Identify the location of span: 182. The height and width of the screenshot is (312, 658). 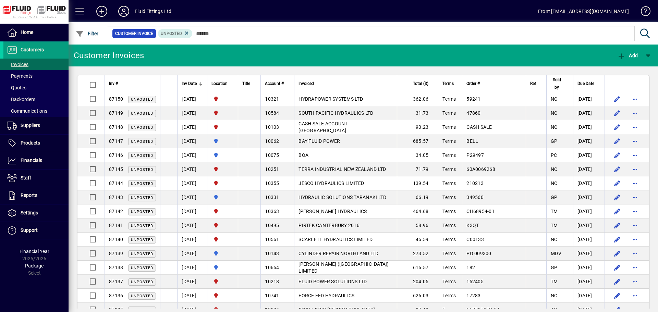
(471, 268).